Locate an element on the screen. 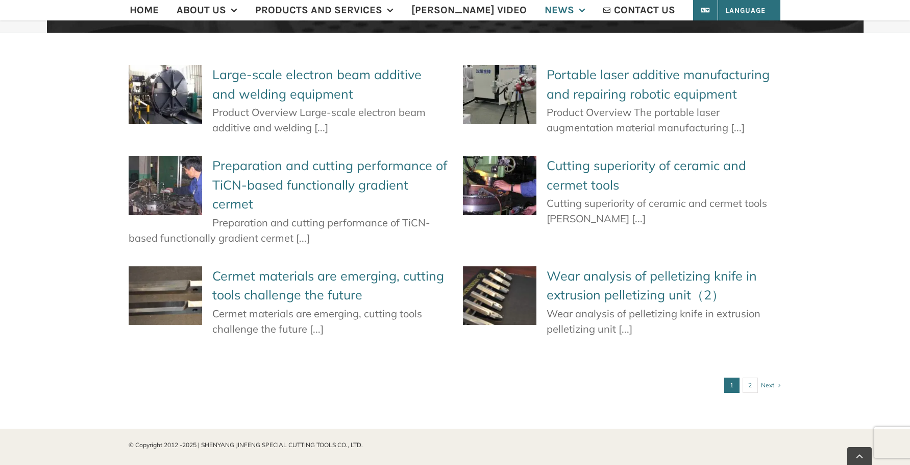 This screenshot has width=910, height=465. p: Wear analysis of pelletizing knife in extrusion pelletizing unit [...] is located at coordinates (622, 321).